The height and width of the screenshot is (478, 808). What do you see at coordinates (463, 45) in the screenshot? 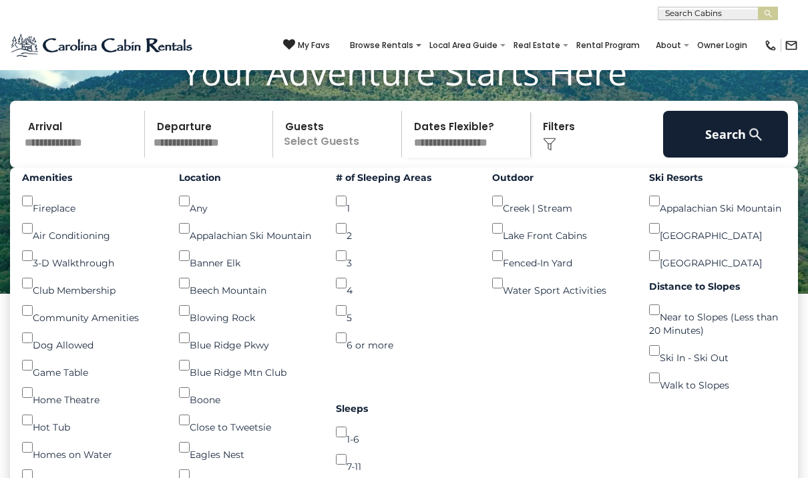
I see `a: Local Area Guide` at bounding box center [463, 45].